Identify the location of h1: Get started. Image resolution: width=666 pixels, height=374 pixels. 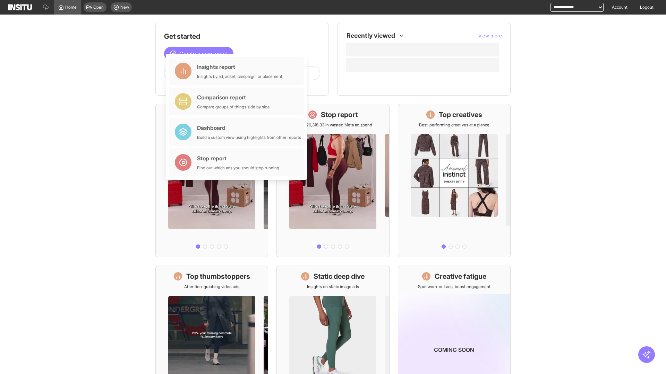
(242, 36).